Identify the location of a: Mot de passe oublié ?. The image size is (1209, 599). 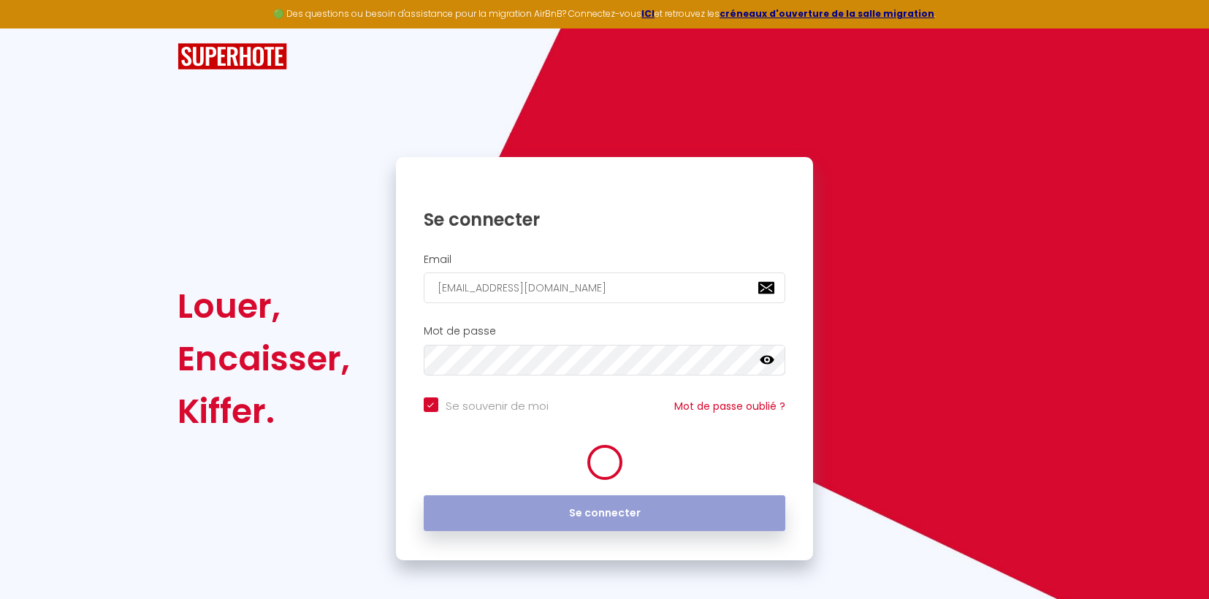
(730, 406).